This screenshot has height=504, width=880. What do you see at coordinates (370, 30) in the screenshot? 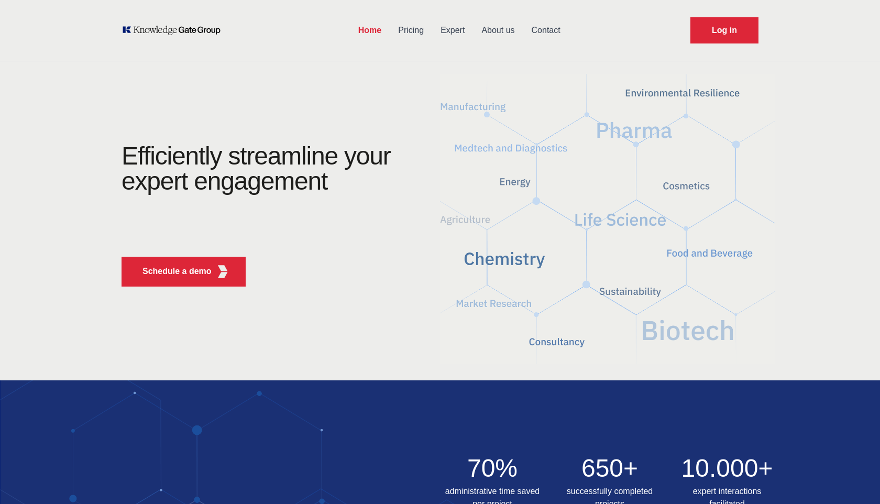
I see `a: Home` at bounding box center [370, 30].